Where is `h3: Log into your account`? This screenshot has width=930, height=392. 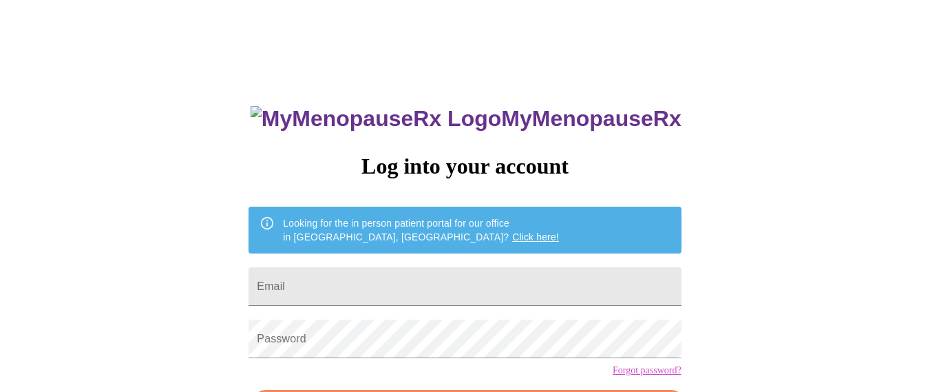 h3: Log into your account is located at coordinates (465, 166).